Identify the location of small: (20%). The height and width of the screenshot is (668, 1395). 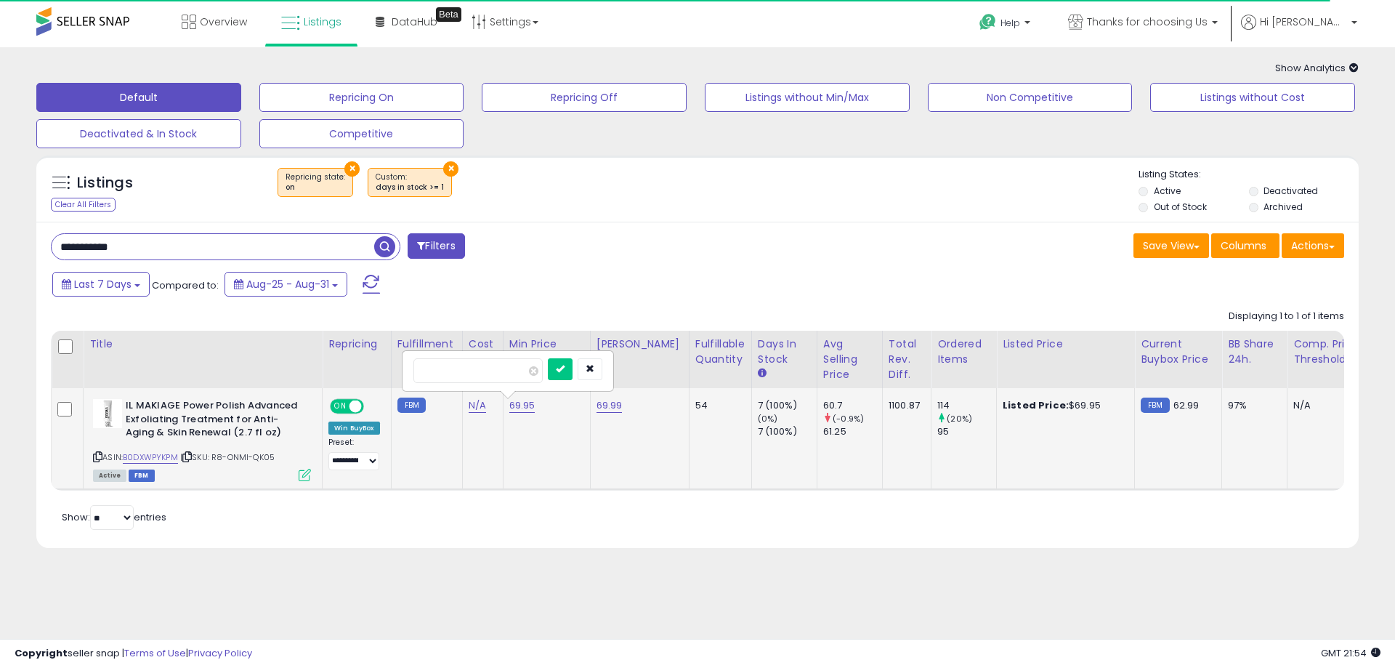
(959, 419).